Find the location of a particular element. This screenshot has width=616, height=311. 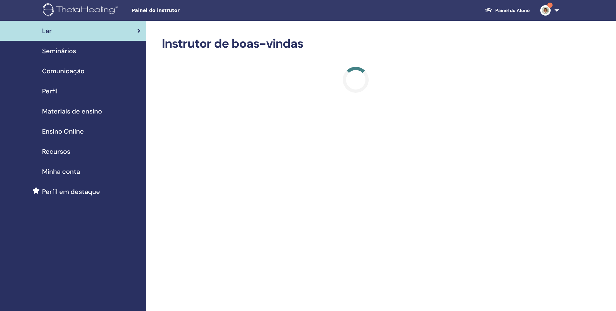

span: Materiais de ensino is located at coordinates (72, 111).